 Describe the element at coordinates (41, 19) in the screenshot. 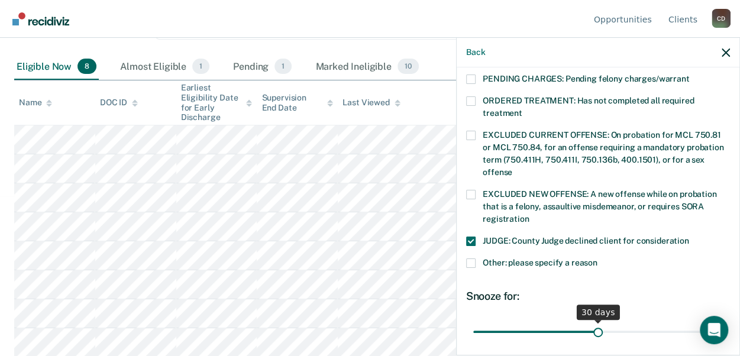

I see `img: Recidiviz` at that location.